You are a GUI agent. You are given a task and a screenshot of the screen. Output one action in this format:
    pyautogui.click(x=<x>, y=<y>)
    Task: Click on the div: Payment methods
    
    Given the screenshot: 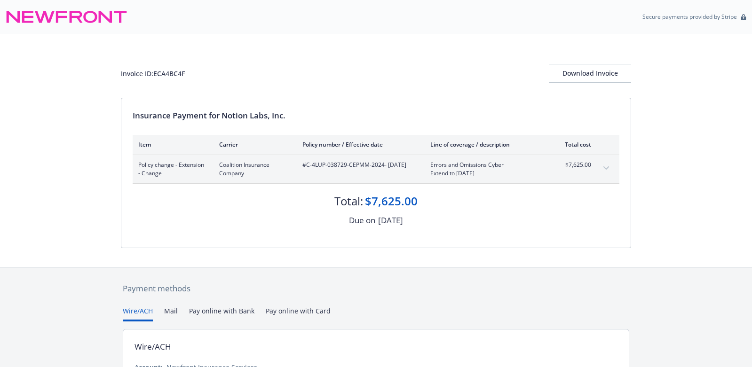 What is the action you would take?
    pyautogui.click(x=376, y=289)
    